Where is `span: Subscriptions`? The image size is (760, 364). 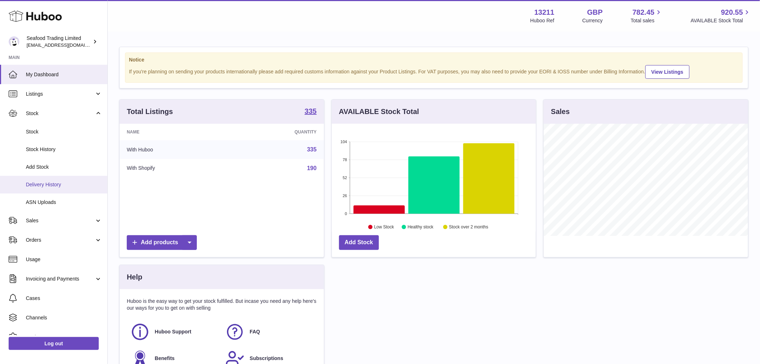 span: Subscriptions is located at coordinates (266, 358).